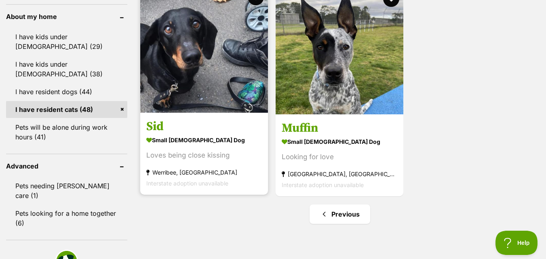  I want to click on a: I have resident dogs (44), so click(67, 92).